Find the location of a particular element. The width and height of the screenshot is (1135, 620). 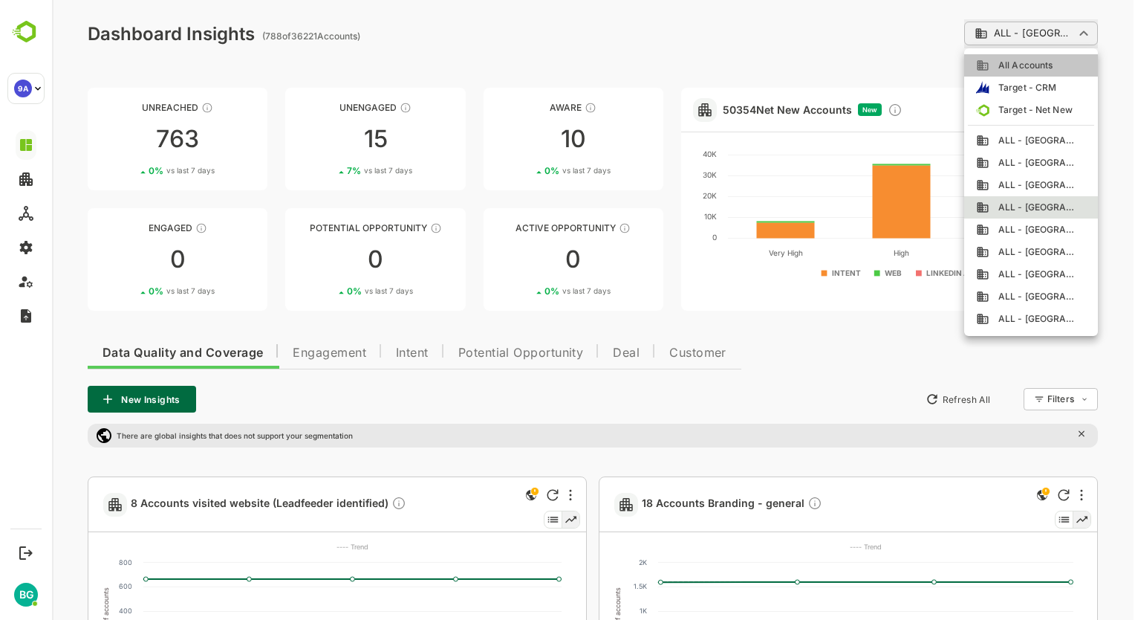

span: All Accounts is located at coordinates (969, 65).